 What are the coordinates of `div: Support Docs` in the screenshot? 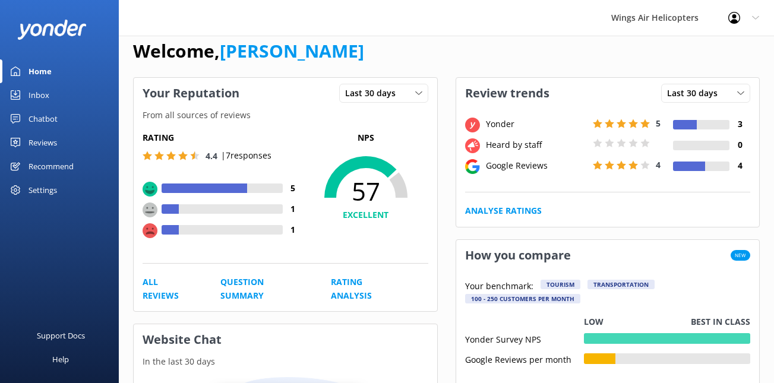 It's located at (61, 335).